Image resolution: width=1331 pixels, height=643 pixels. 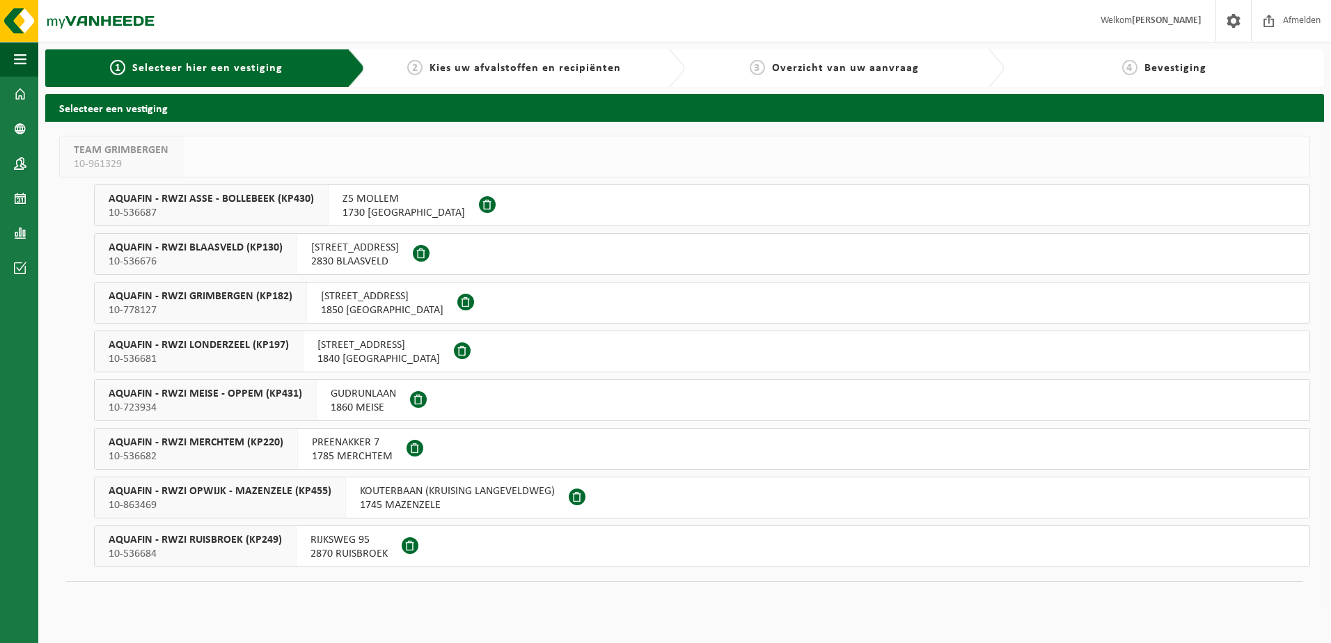 I want to click on span: AQUAFIN - RWZI RUISBROEK (KP249), so click(x=195, y=540).